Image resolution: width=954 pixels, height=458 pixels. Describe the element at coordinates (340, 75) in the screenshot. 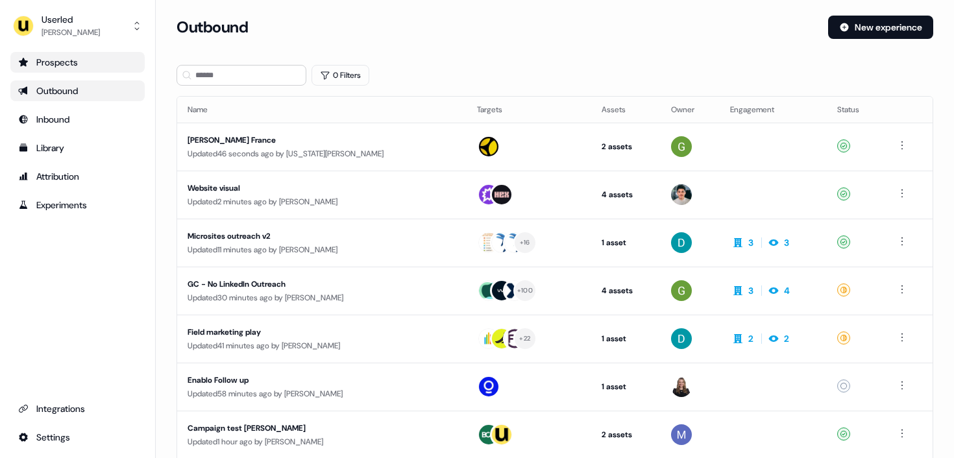

I see `button: 0 Filters` at that location.